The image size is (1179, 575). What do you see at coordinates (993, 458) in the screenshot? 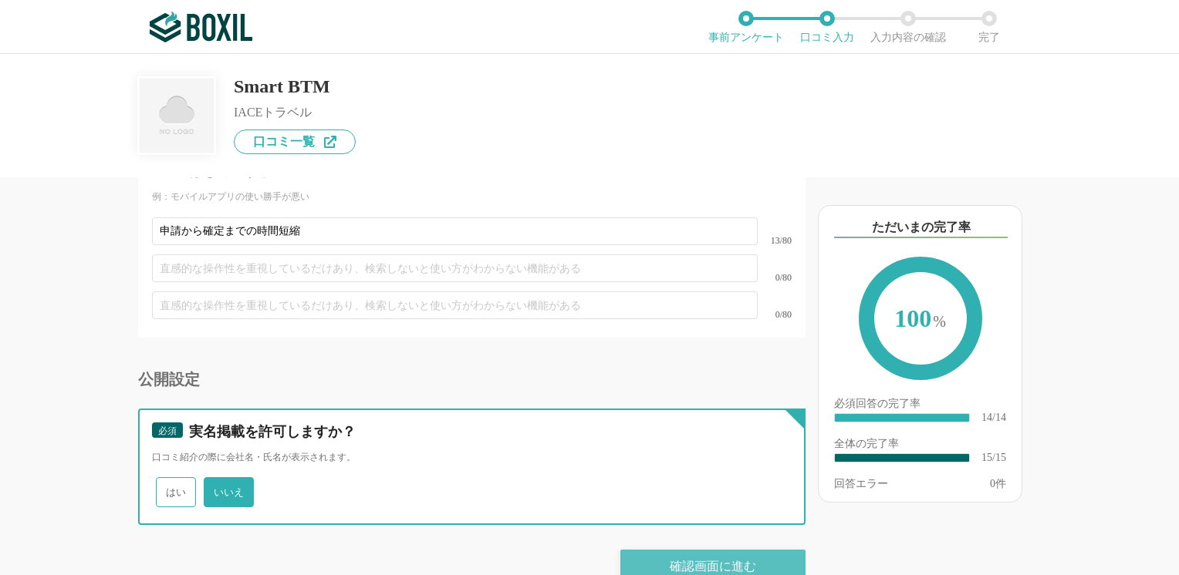
I see `div: 15/15` at bounding box center [993, 458].